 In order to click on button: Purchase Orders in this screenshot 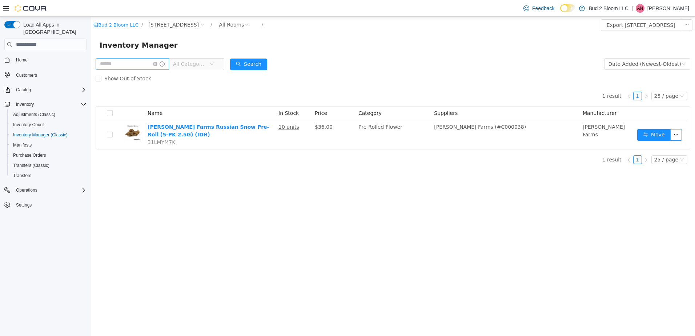, I will do `click(48, 155)`.